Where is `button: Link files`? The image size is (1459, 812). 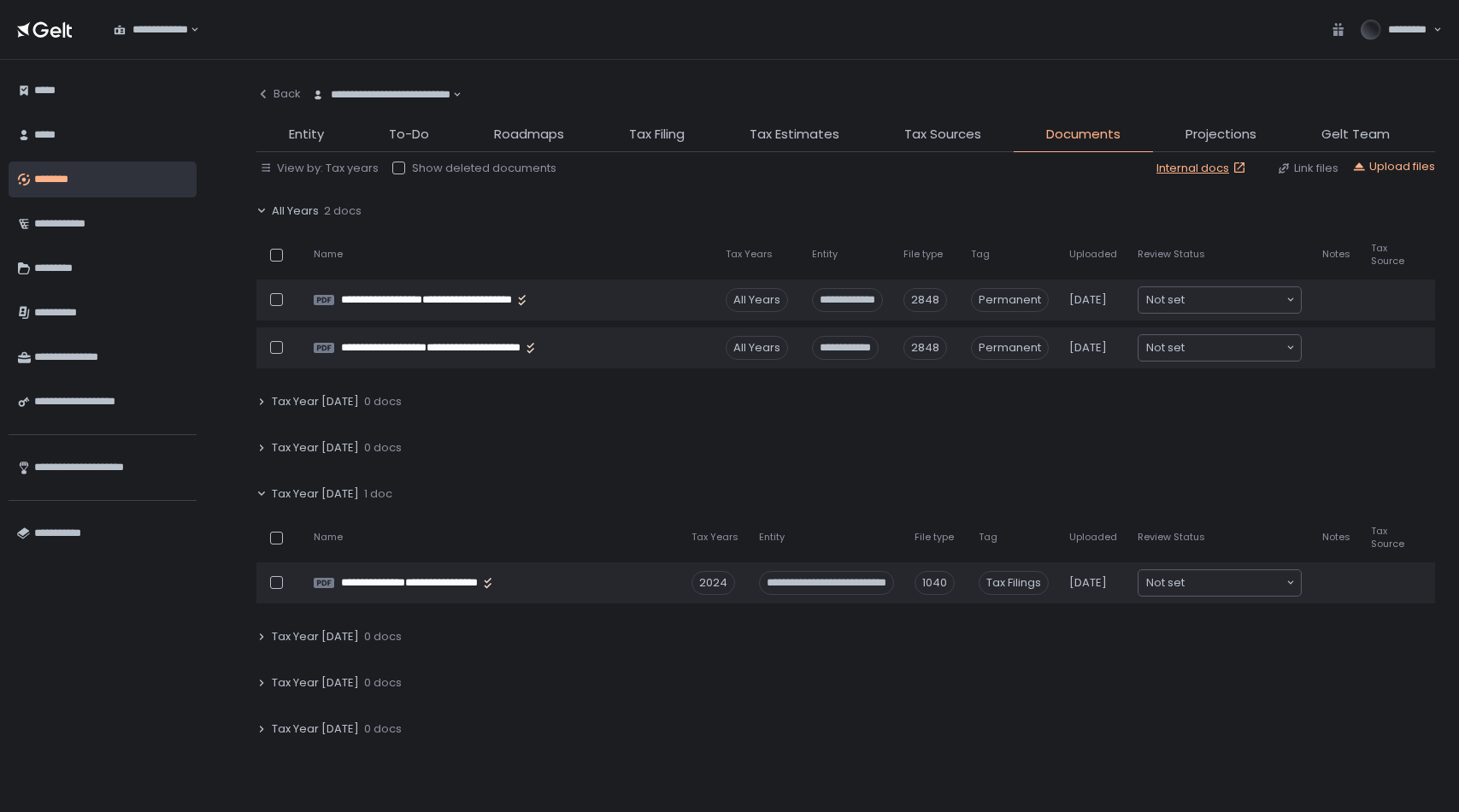 button: Link files is located at coordinates (1308, 168).